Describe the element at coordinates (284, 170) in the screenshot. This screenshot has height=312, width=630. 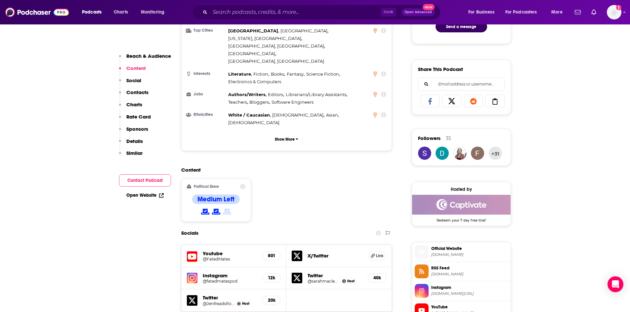
I see `h2: Content` at that location.